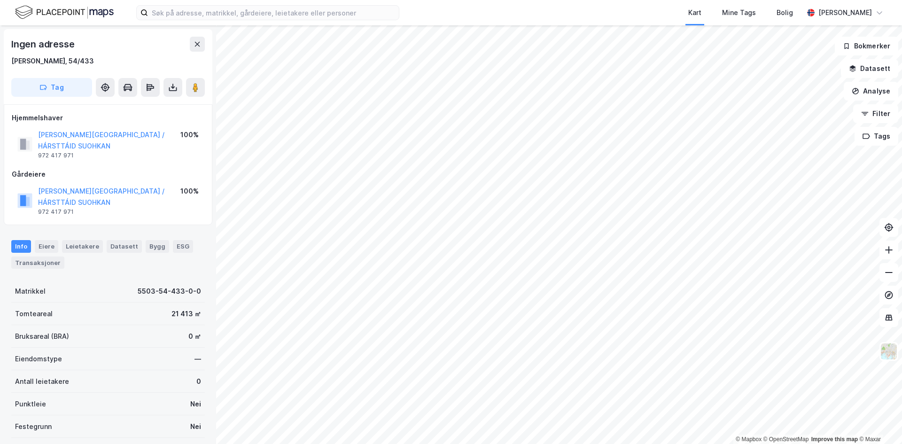 This screenshot has height=444, width=902. I want to click on div: Mine Tags, so click(739, 13).